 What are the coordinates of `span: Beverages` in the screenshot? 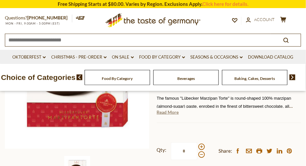 It's located at (186, 78).